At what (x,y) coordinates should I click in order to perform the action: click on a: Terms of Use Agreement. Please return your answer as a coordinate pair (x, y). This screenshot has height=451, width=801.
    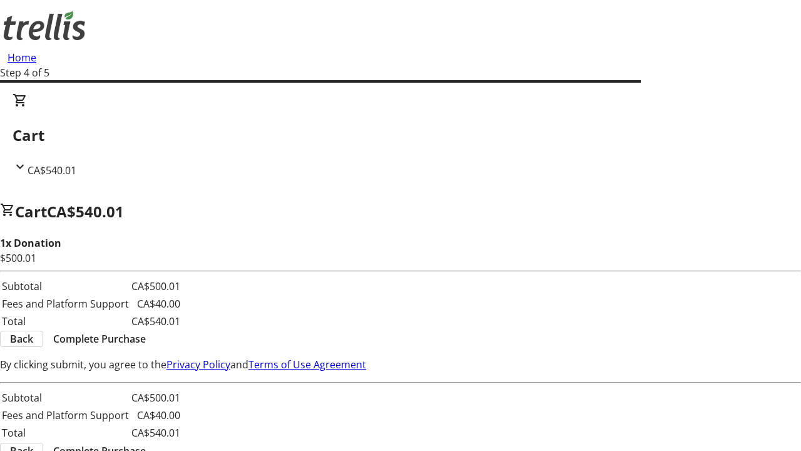
    Looking at the image, I should click on (307, 364).